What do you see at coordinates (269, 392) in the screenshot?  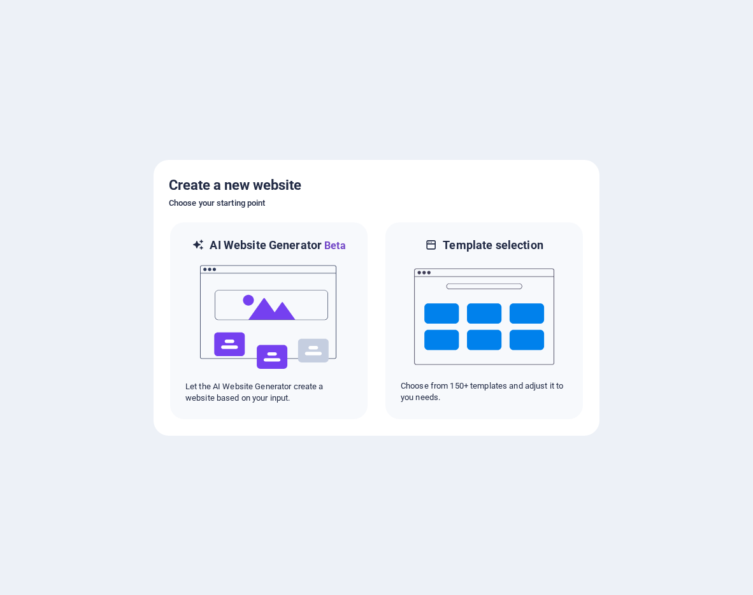 I see `p: Let the AI Website Generator create a website based on your input.` at bounding box center [269, 392].